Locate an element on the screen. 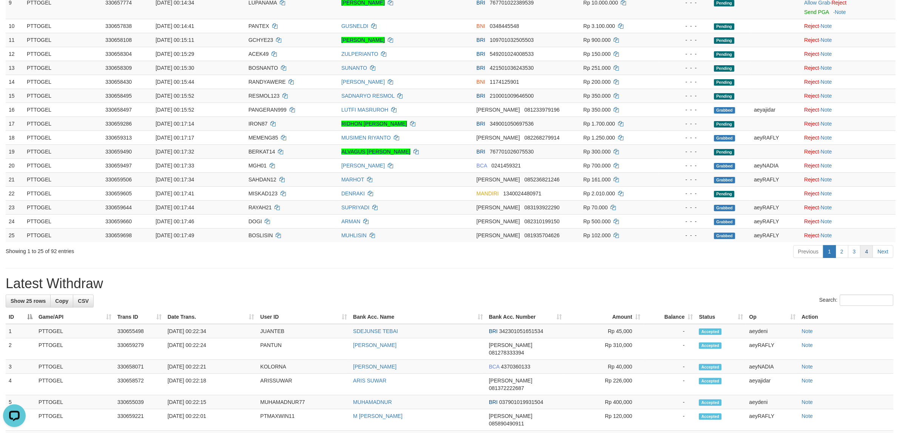 The image size is (899, 433). span: DOGI is located at coordinates (255, 222).